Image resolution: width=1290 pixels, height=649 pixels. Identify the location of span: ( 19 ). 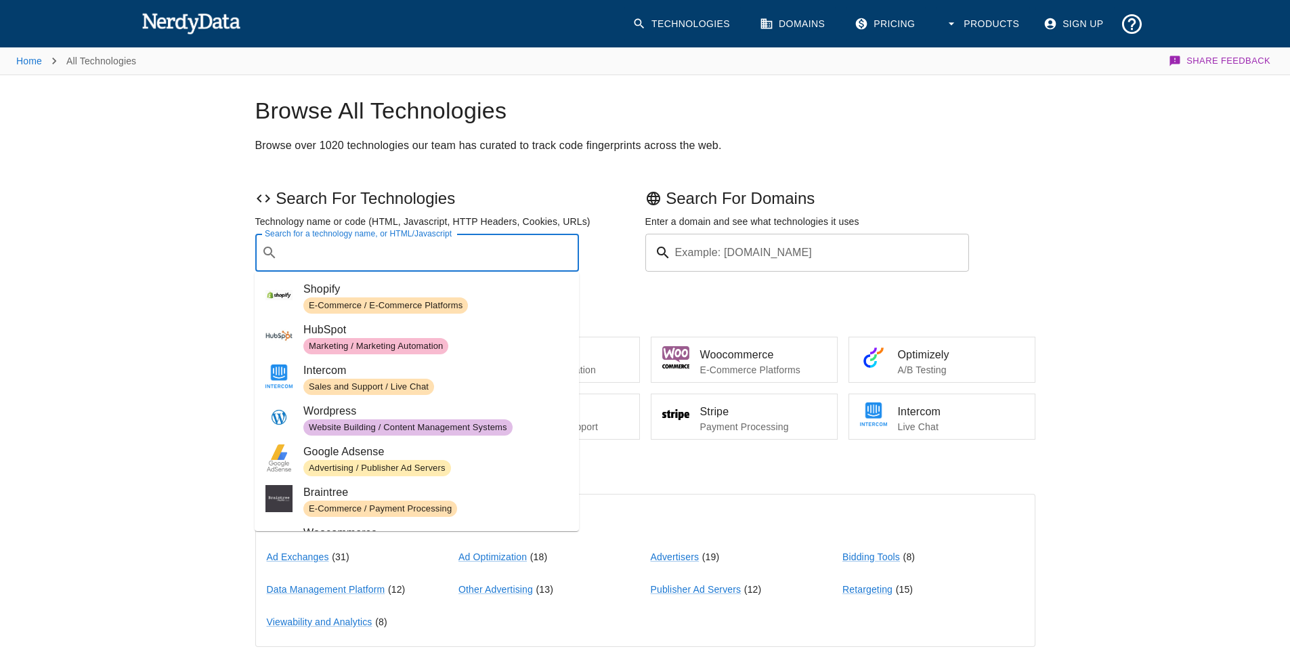
(711, 557).